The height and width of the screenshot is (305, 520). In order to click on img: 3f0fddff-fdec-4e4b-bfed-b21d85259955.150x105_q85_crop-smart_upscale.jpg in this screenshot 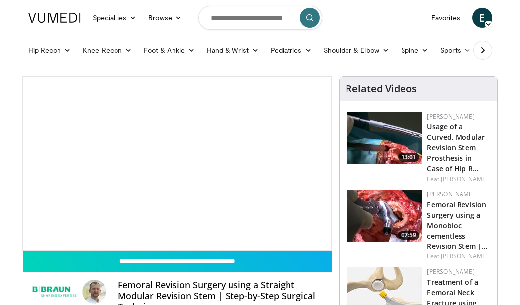, I will do `click(385, 138)`.